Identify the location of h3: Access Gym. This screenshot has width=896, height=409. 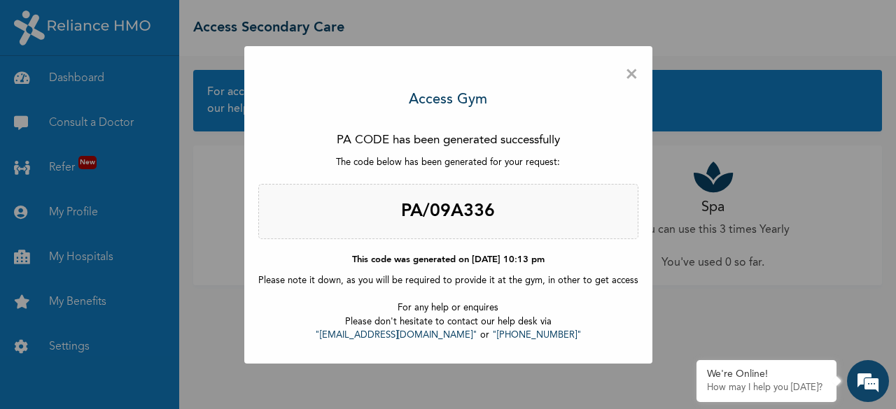
(448, 100).